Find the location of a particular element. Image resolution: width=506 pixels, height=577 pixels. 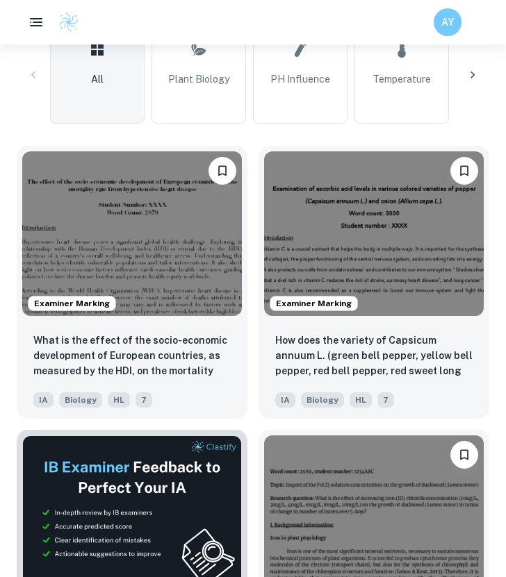

span: pH Influence is located at coordinates (300, 79).